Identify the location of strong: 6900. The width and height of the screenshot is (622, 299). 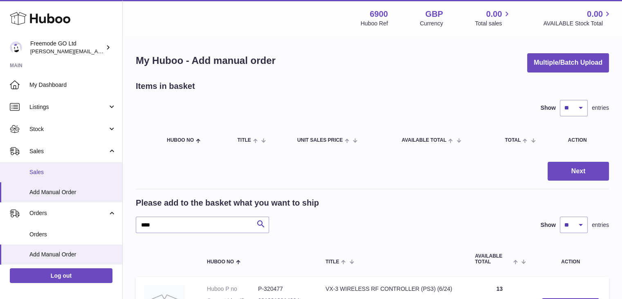
(379, 14).